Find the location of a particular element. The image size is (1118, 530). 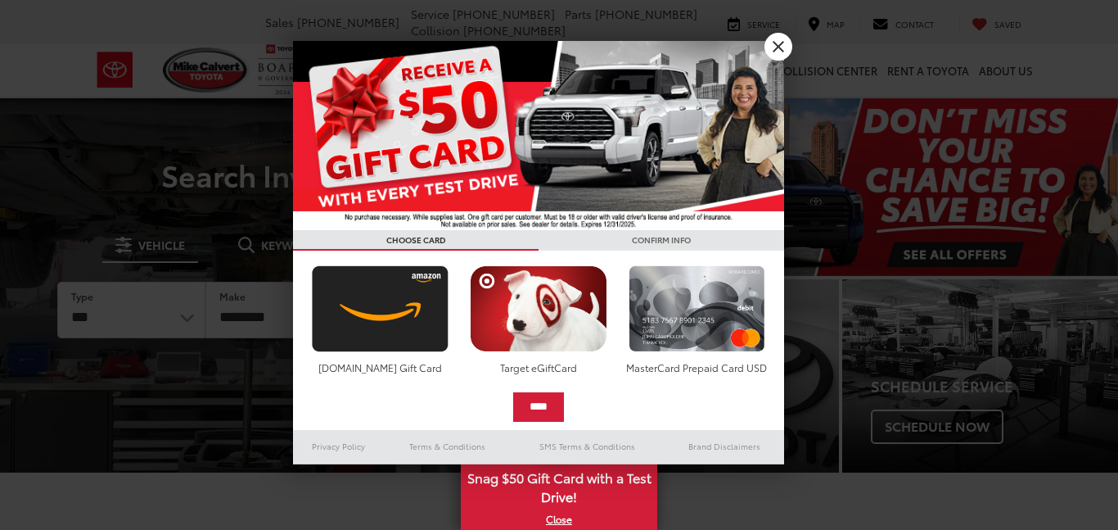

h3: CHOOSE CARD is located at coordinates (416, 240).